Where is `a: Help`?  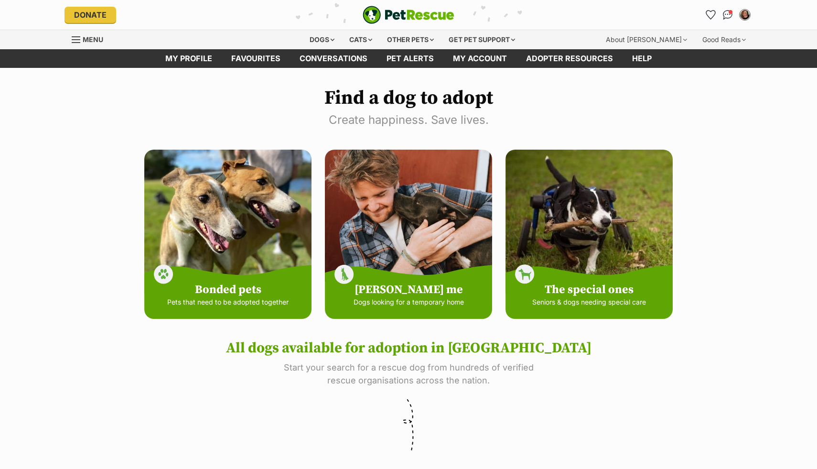
a: Help is located at coordinates (642, 58).